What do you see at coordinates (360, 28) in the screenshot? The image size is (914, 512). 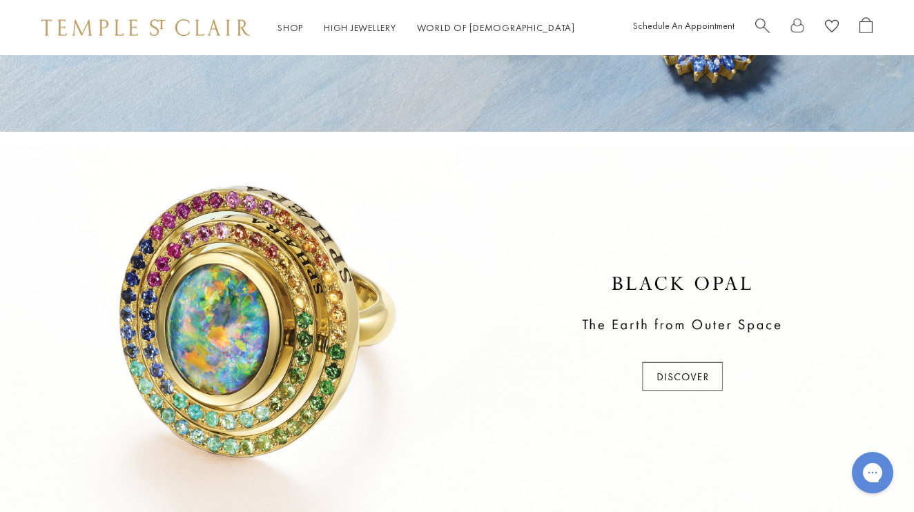 I see `a: High JewelleryHigh Jewellery` at bounding box center [360, 28].